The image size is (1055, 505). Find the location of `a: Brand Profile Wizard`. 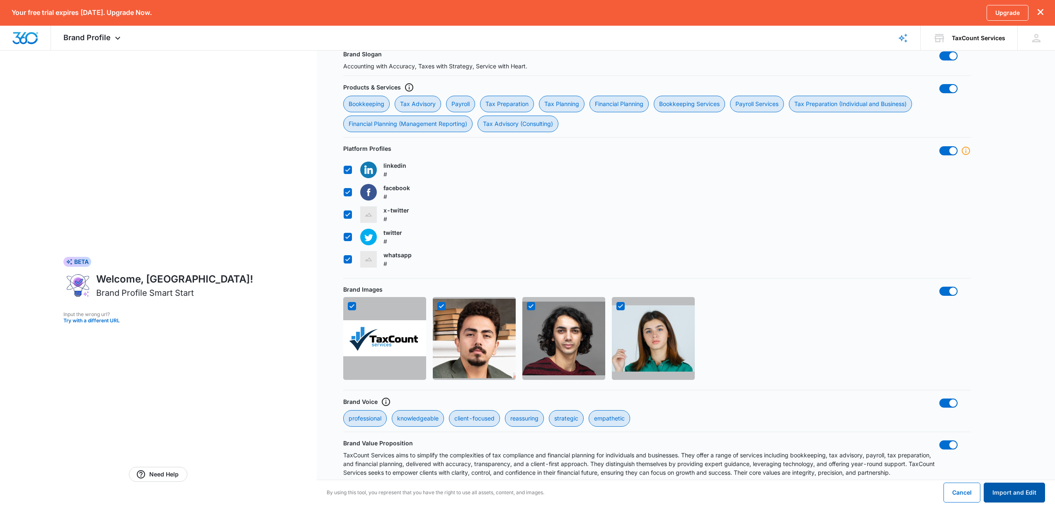

a: Brand Profile Wizard is located at coordinates (903, 38).